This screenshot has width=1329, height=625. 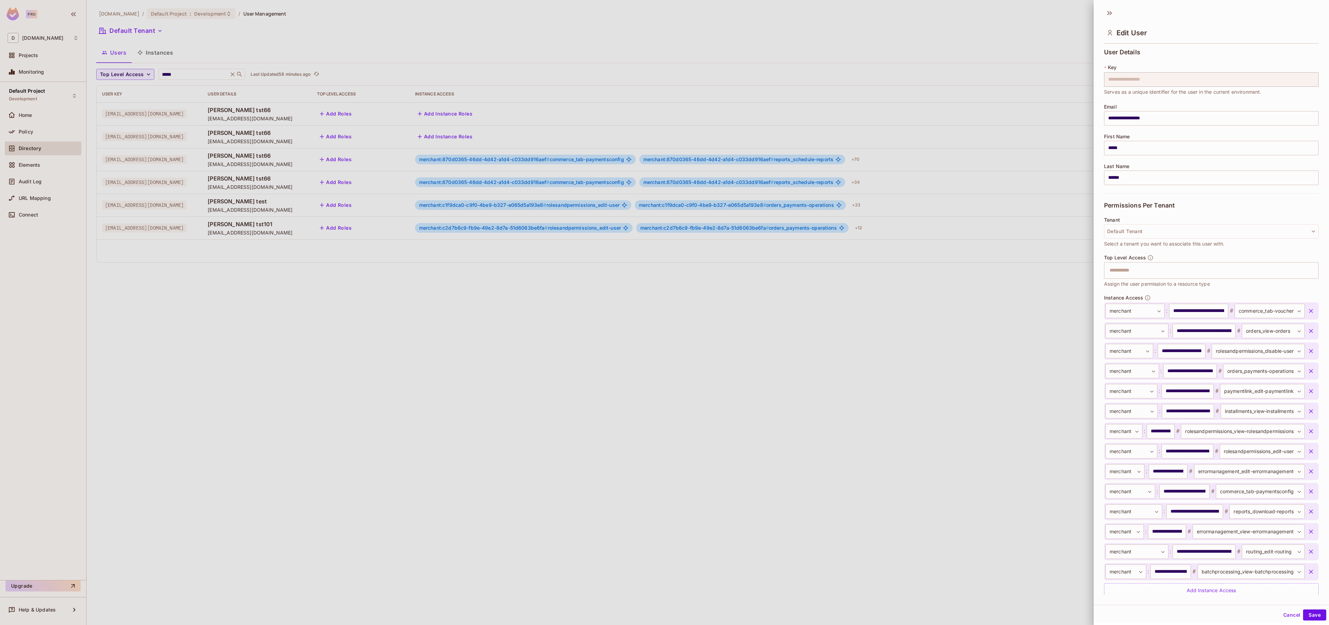 What do you see at coordinates (1270, 311) in the screenshot?
I see `div: commerce_tab-voucher` at bounding box center [1270, 311].